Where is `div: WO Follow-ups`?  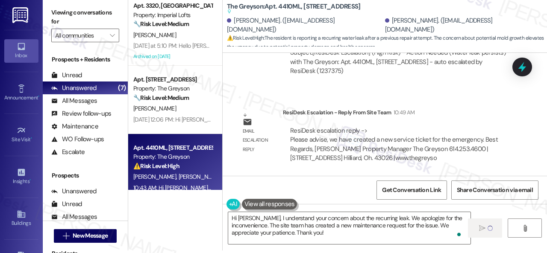
div: WO Follow-ups is located at coordinates (77, 139).